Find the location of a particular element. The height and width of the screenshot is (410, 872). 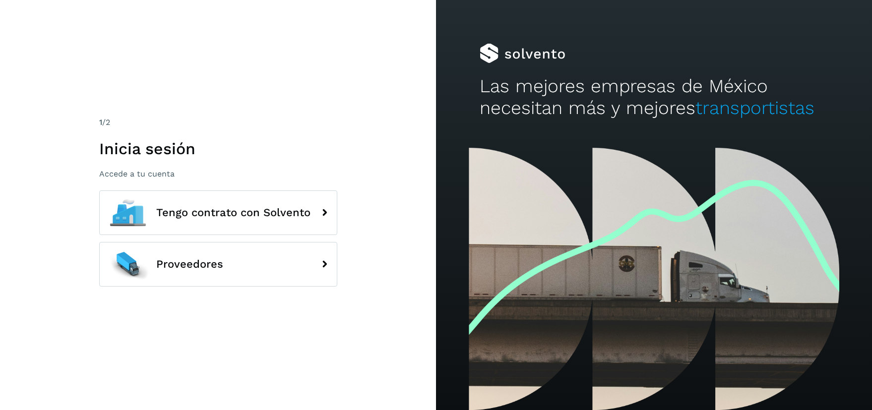

p: Accede a tu cuenta is located at coordinates (218, 174).